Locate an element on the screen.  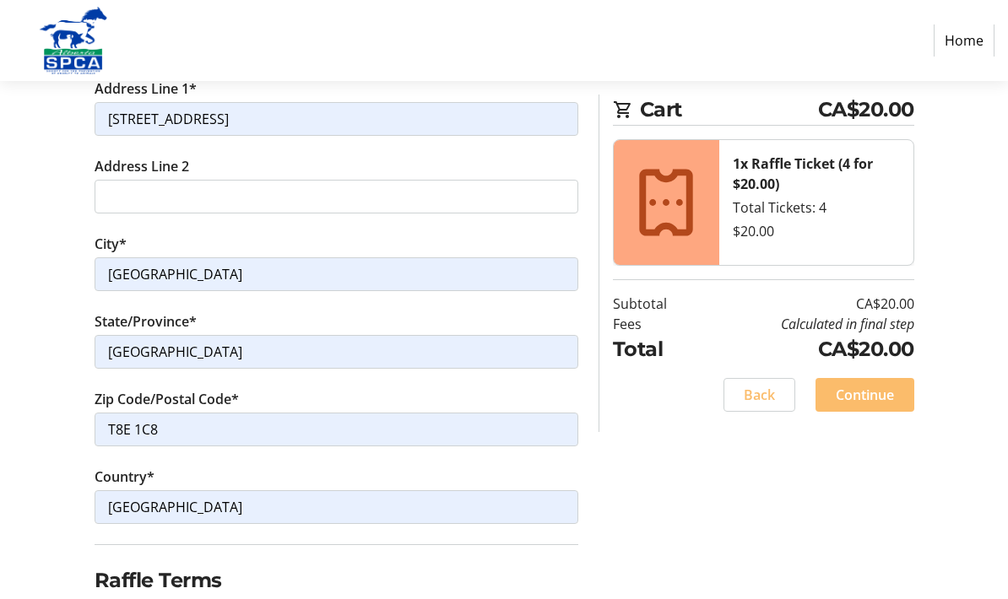
button: Continue is located at coordinates (865, 395).